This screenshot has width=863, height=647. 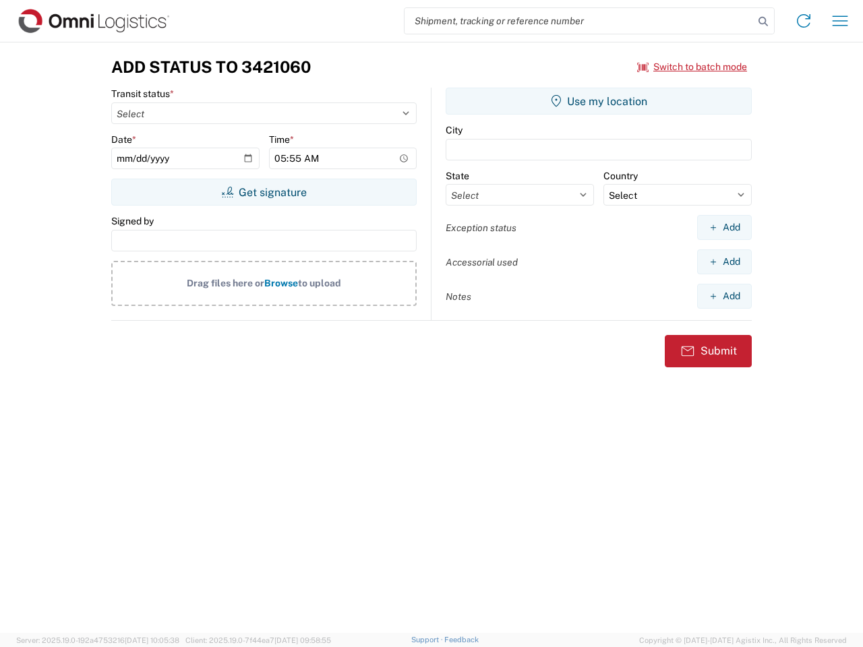 What do you see at coordinates (123, 140) in the screenshot?
I see `label: Date` at bounding box center [123, 140].